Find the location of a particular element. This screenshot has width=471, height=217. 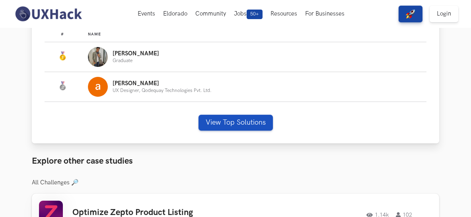

span: Name is located at coordinates (94, 34).